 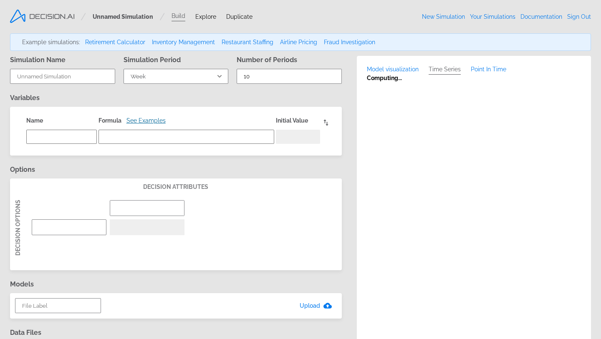 I want to click on img: logo, so click(x=42, y=16).